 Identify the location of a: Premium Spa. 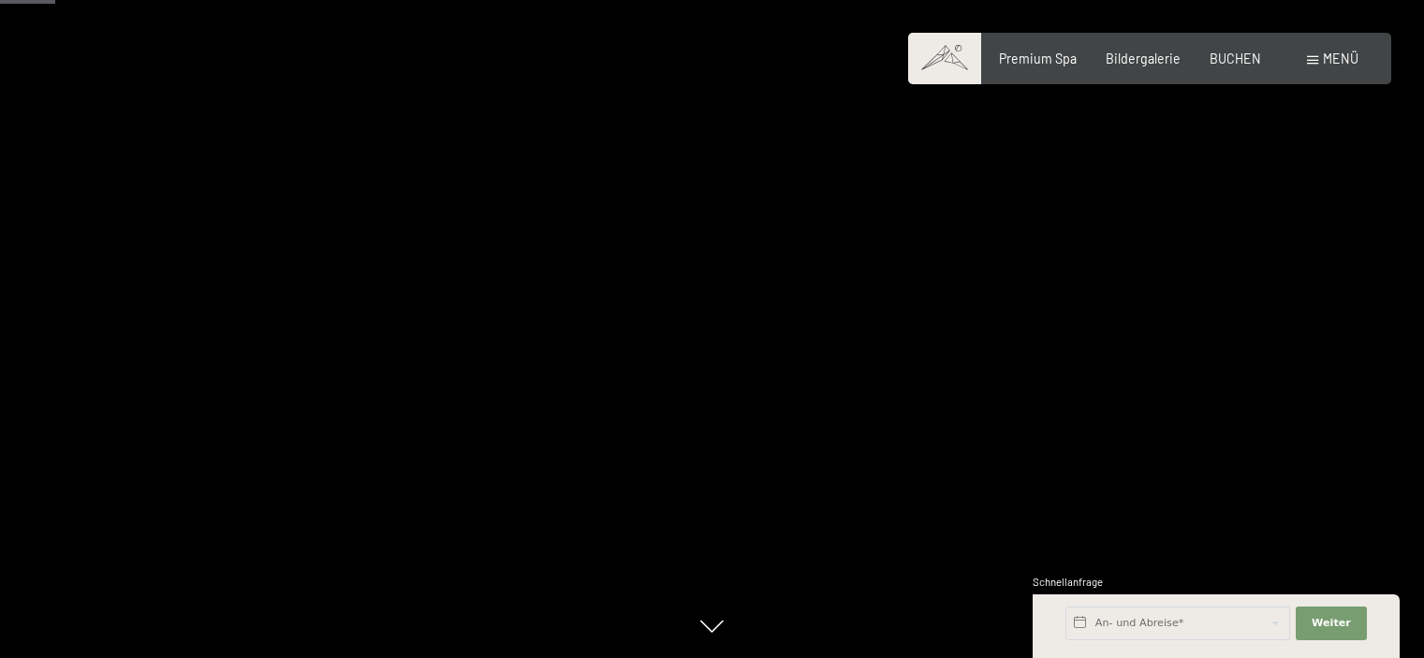
(1038, 58).